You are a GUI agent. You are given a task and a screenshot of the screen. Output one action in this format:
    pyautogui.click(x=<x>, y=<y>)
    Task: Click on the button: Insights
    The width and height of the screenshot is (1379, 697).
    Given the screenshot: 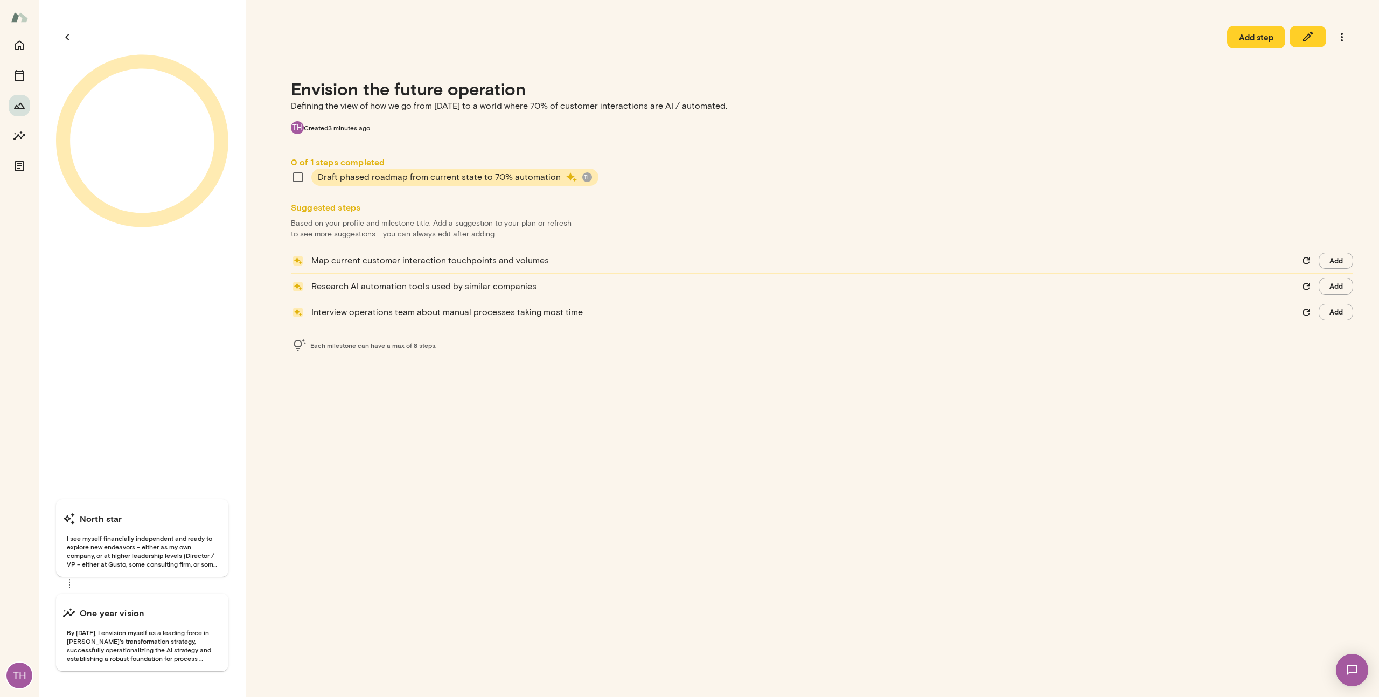 What is the action you would take?
    pyautogui.click(x=19, y=136)
    